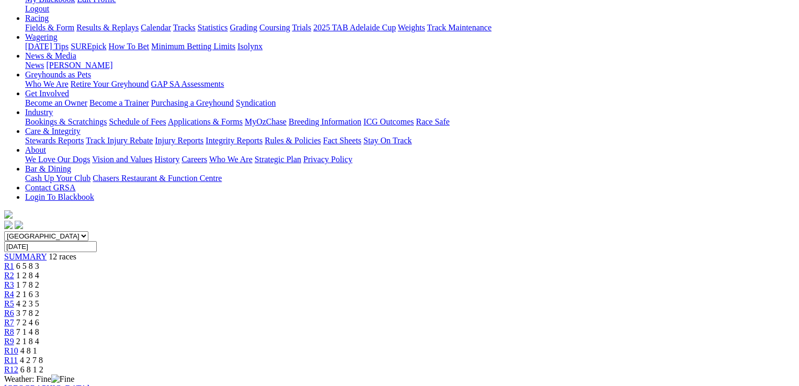 This screenshot has height=386, width=799. What do you see at coordinates (9, 266) in the screenshot?
I see `span: R1` at bounding box center [9, 266].